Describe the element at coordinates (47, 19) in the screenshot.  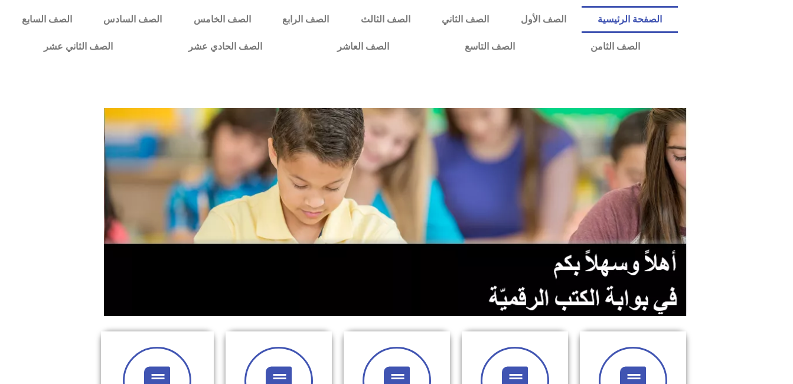
I see `a: الصف السابع` at that location.